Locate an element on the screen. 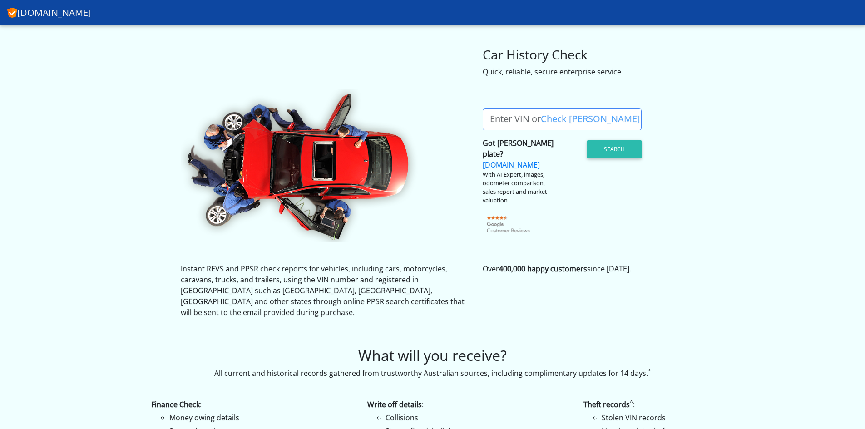  strong: Theft records is located at coordinates (606, 404).